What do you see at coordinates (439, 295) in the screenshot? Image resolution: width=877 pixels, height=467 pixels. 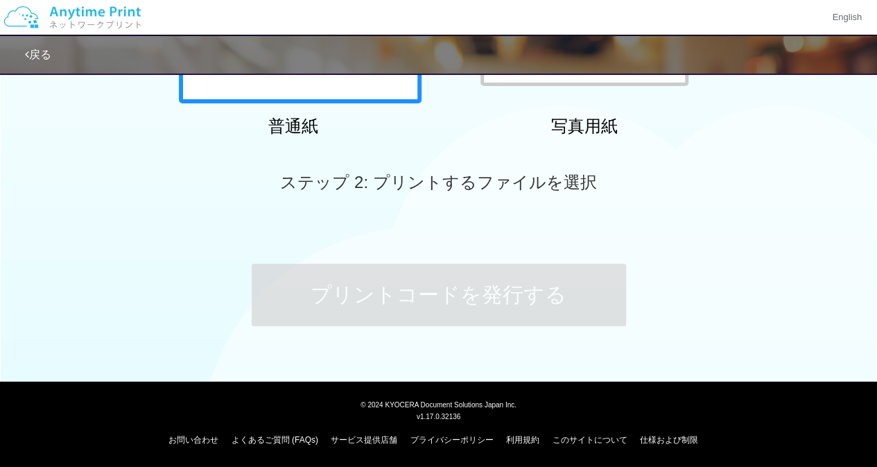 I see `button: プリントコードを発行する` at bounding box center [439, 295].